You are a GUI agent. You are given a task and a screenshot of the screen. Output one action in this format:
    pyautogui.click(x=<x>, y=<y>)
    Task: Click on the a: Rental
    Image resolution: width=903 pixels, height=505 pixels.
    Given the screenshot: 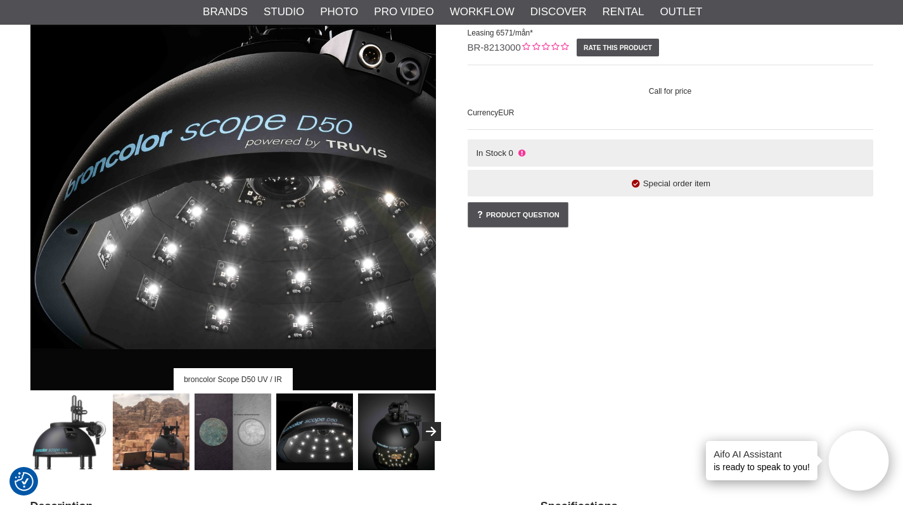 What is the action you would take?
    pyautogui.click(x=623, y=12)
    